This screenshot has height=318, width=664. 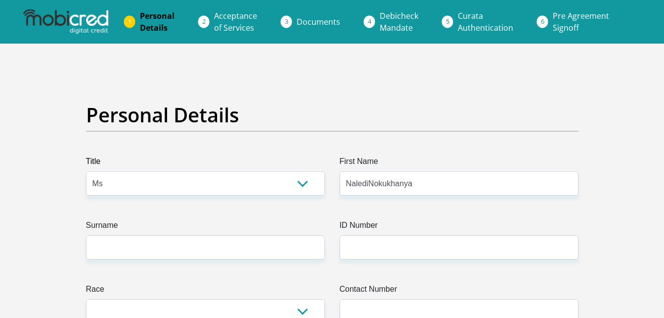 I want to click on label: ID Number, so click(x=459, y=227).